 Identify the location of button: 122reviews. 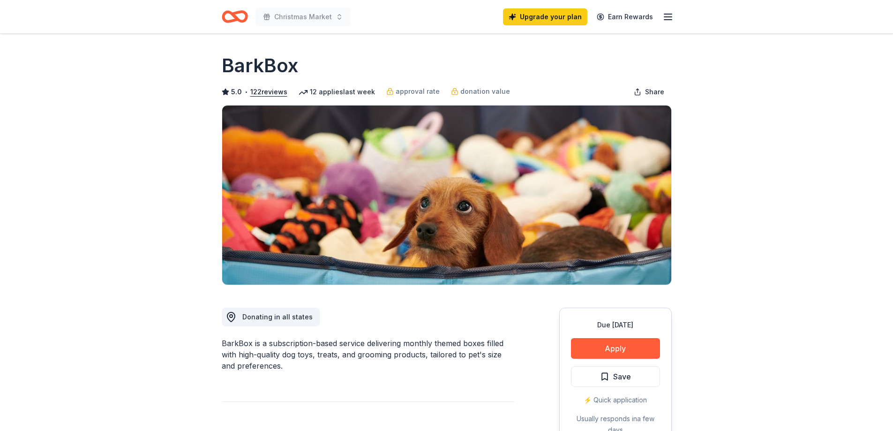
(269, 92).